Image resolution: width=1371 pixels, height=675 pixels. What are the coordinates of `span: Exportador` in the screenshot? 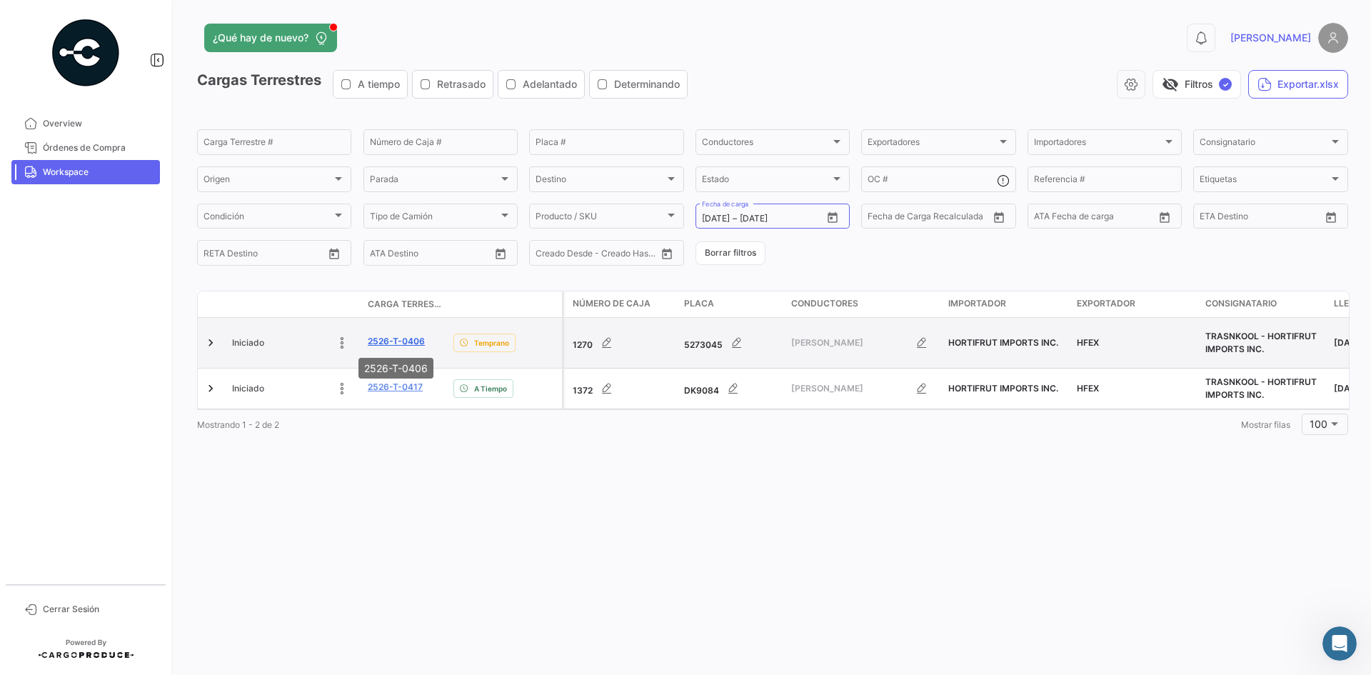 It's located at (1106, 303).